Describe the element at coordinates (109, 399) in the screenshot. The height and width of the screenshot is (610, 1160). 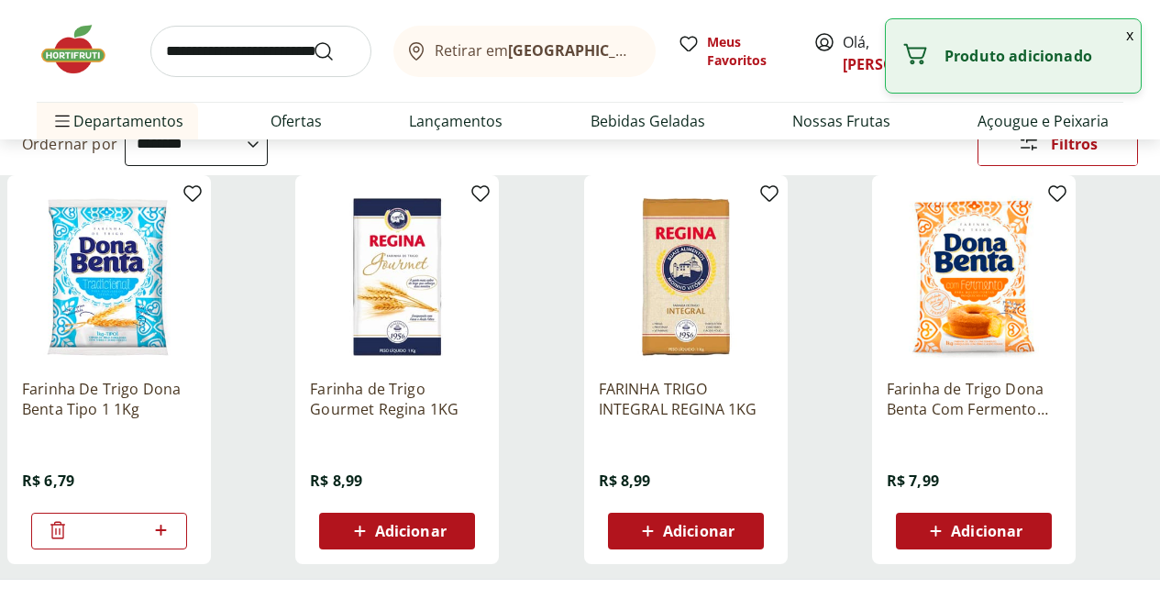
I see `a: Farinha De Trigo Dona Benta Tipo 1 1Kg` at that location.